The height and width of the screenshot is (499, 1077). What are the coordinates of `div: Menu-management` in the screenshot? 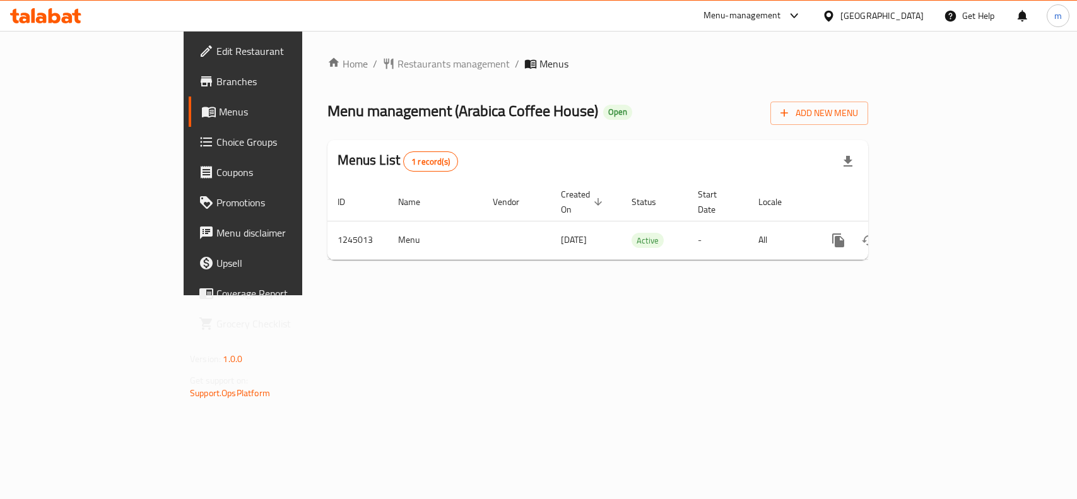 It's located at (742, 16).